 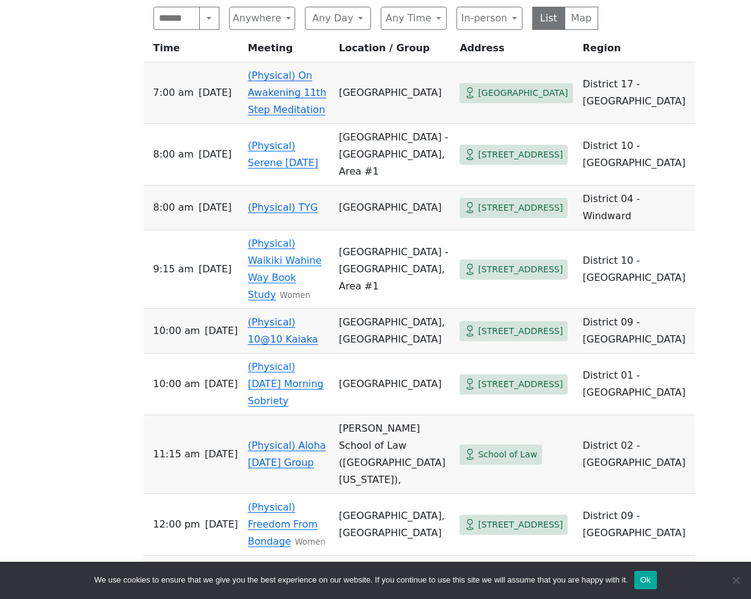 I want to click on a: (Physical) Freedom From Bondage, so click(x=283, y=524).